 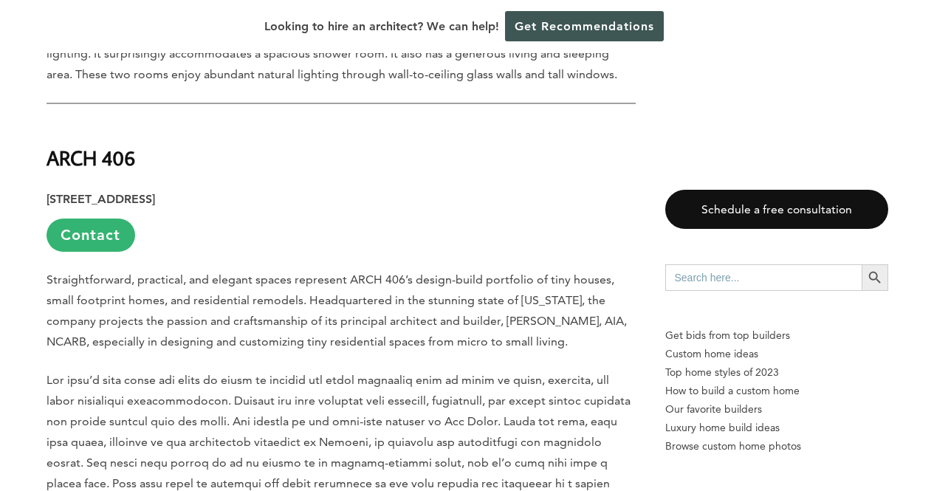 What do you see at coordinates (777, 428) in the screenshot?
I see `a: Luxury home build ideas` at bounding box center [777, 428].